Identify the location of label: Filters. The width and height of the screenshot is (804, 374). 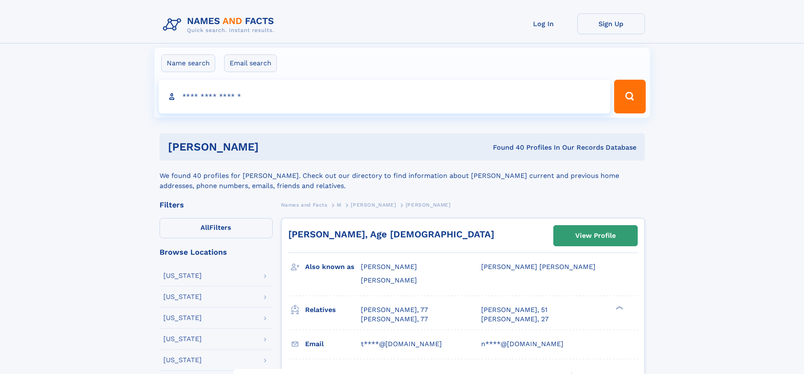
(216, 228).